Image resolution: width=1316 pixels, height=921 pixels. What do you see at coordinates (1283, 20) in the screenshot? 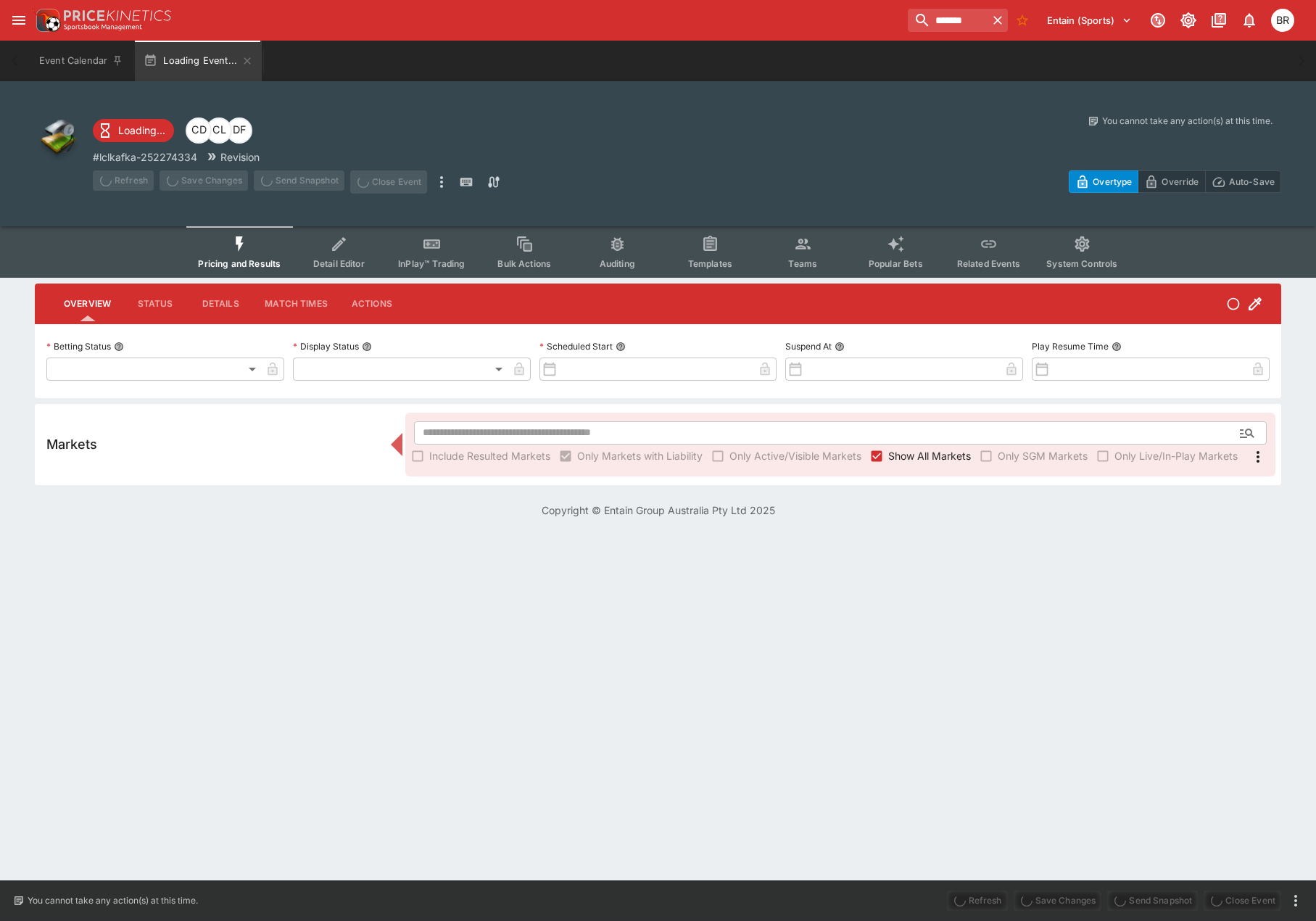
I see `div: Ben Raymond` at bounding box center [1283, 20].